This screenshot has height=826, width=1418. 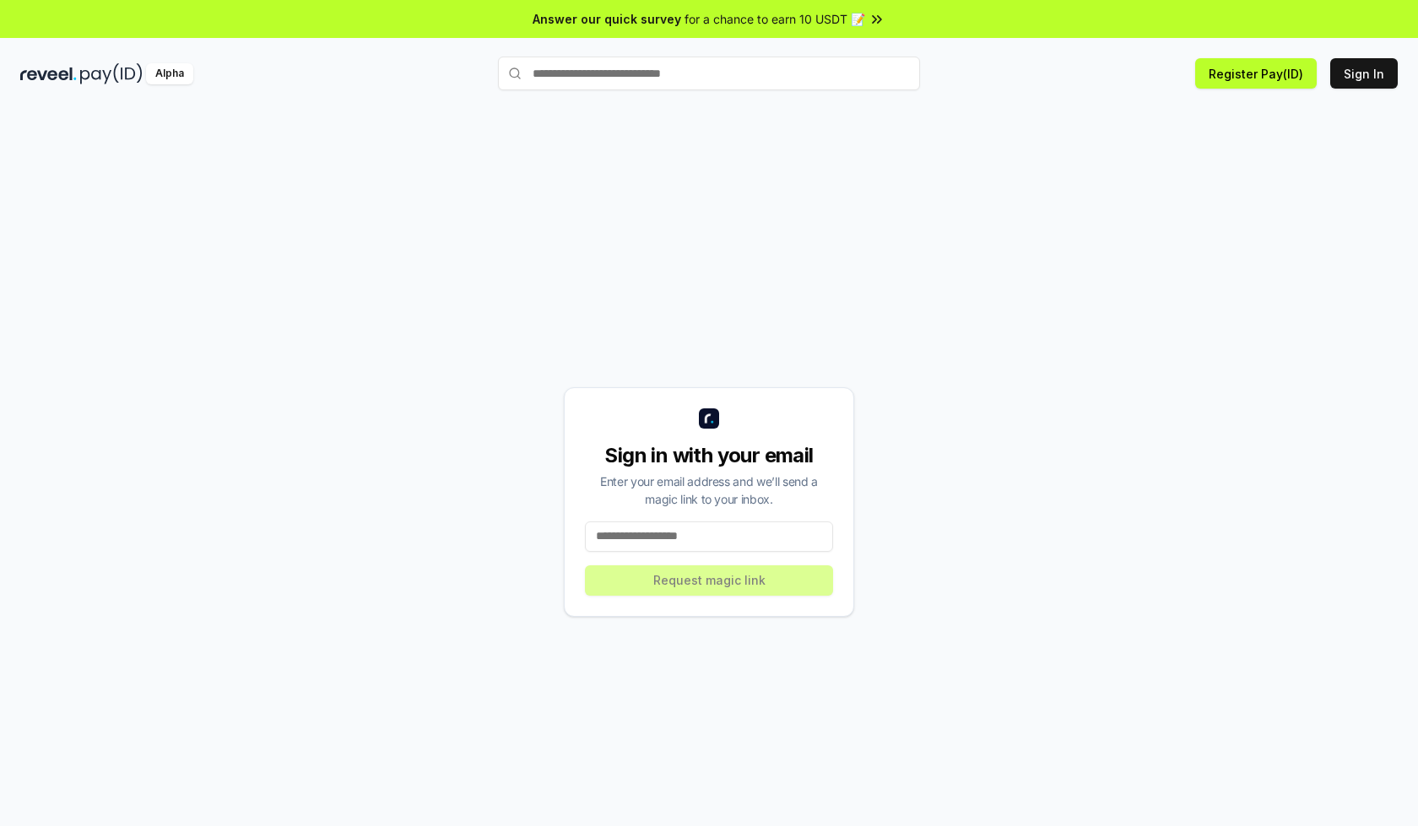 I want to click on button: Sign In, so click(x=1364, y=73).